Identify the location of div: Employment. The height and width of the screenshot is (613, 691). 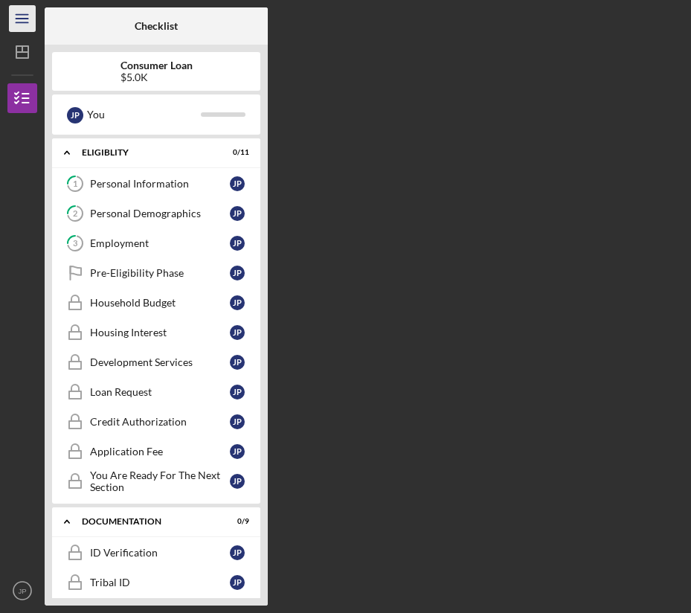
(160, 243).